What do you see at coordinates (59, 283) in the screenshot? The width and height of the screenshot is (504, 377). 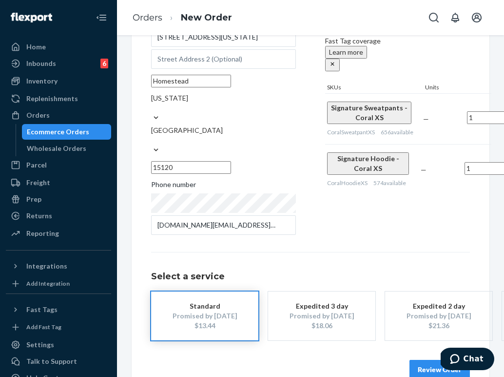 I see `a: Add Integration` at bounding box center [59, 283].